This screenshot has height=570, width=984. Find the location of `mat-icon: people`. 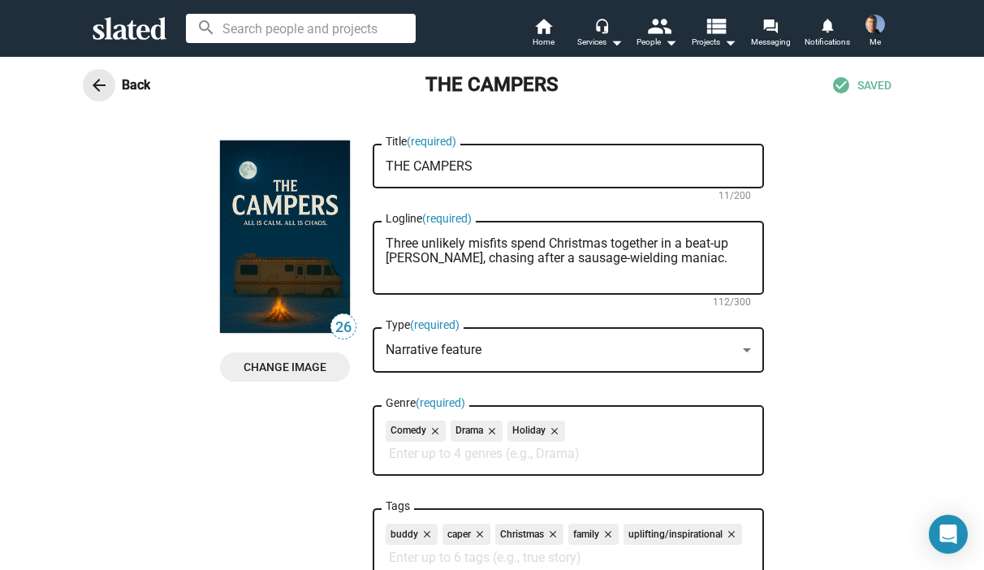

mat-icon: people is located at coordinates (659, 25).